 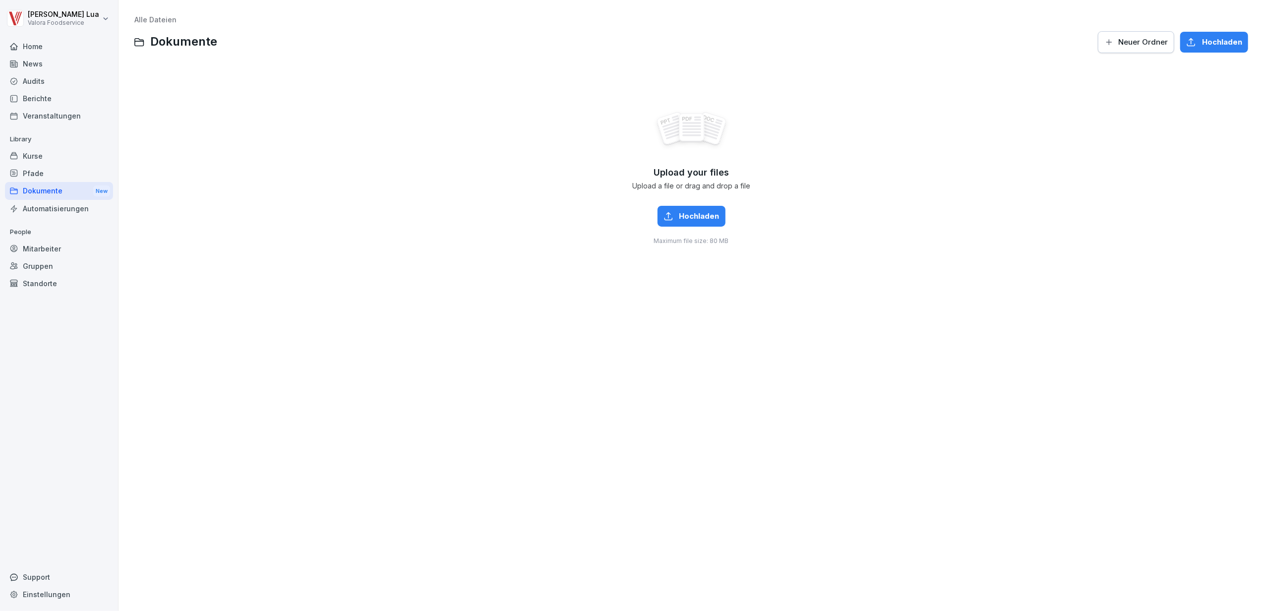 I want to click on a: News, so click(x=59, y=63).